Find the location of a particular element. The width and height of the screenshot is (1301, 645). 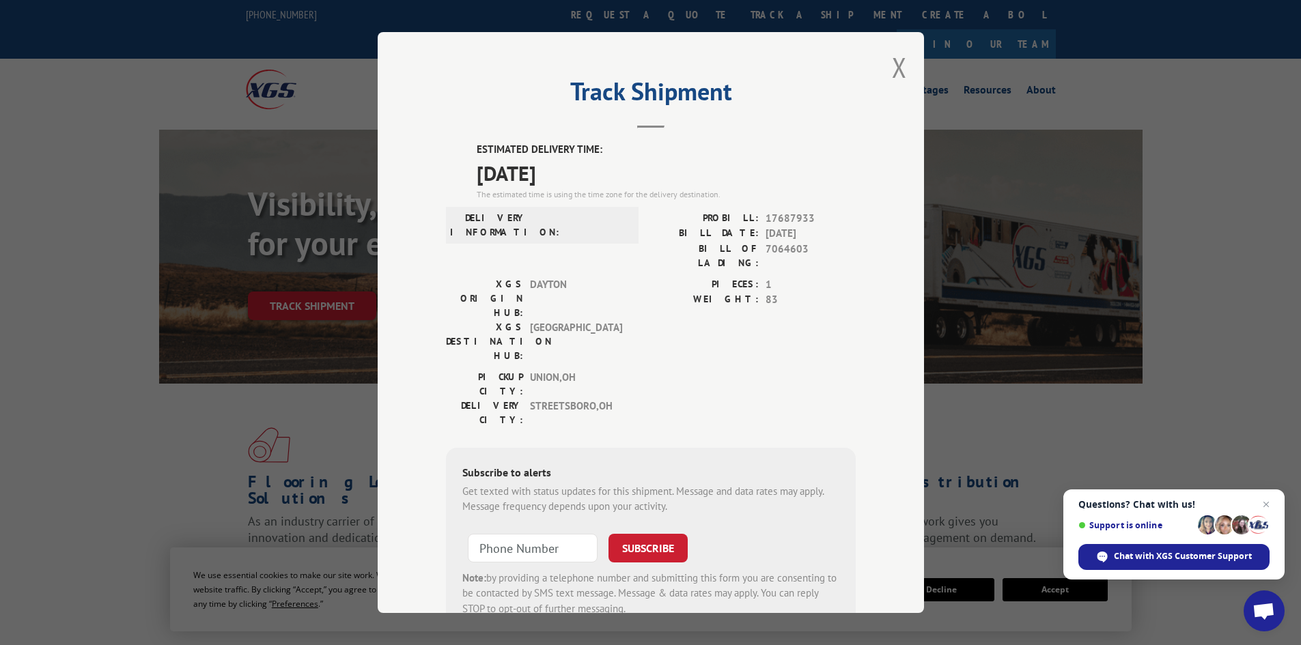

label: PROBILL: is located at coordinates (705, 219).